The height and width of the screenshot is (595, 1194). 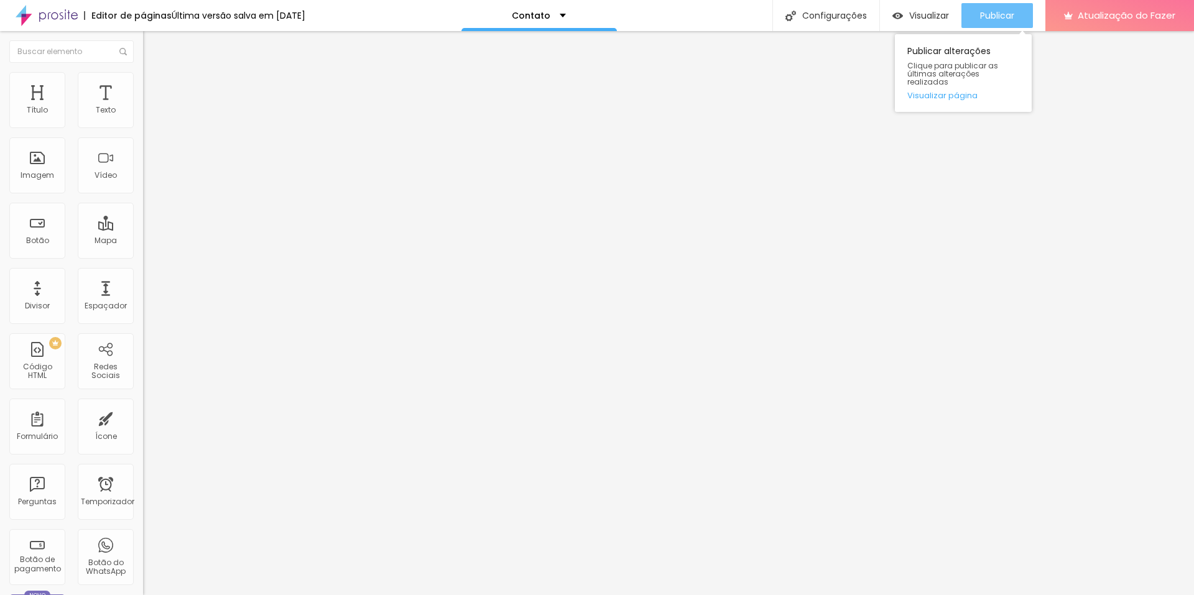 What do you see at coordinates (106, 436) in the screenshot?
I see `font: Ícone` at bounding box center [106, 436].